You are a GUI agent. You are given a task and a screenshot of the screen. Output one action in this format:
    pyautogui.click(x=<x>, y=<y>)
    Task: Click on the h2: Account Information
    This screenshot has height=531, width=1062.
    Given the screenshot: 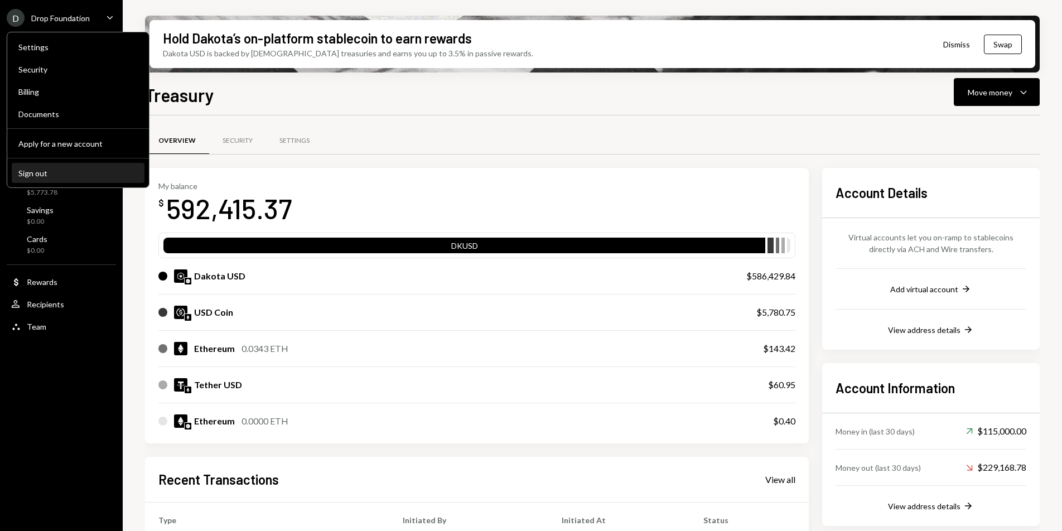 What is the action you would take?
    pyautogui.click(x=931, y=388)
    